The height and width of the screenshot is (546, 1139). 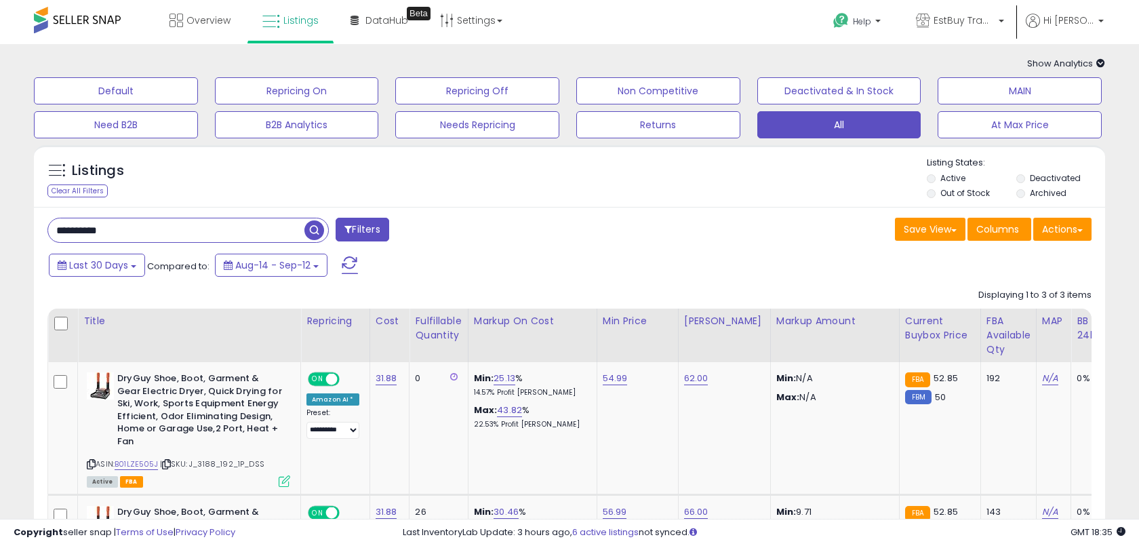 I want to click on span: DataHub, so click(x=386, y=20).